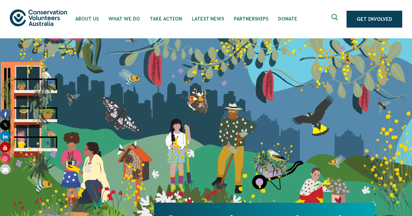 The image size is (412, 216). What do you see at coordinates (374, 19) in the screenshot?
I see `a: Get Involved` at bounding box center [374, 19].